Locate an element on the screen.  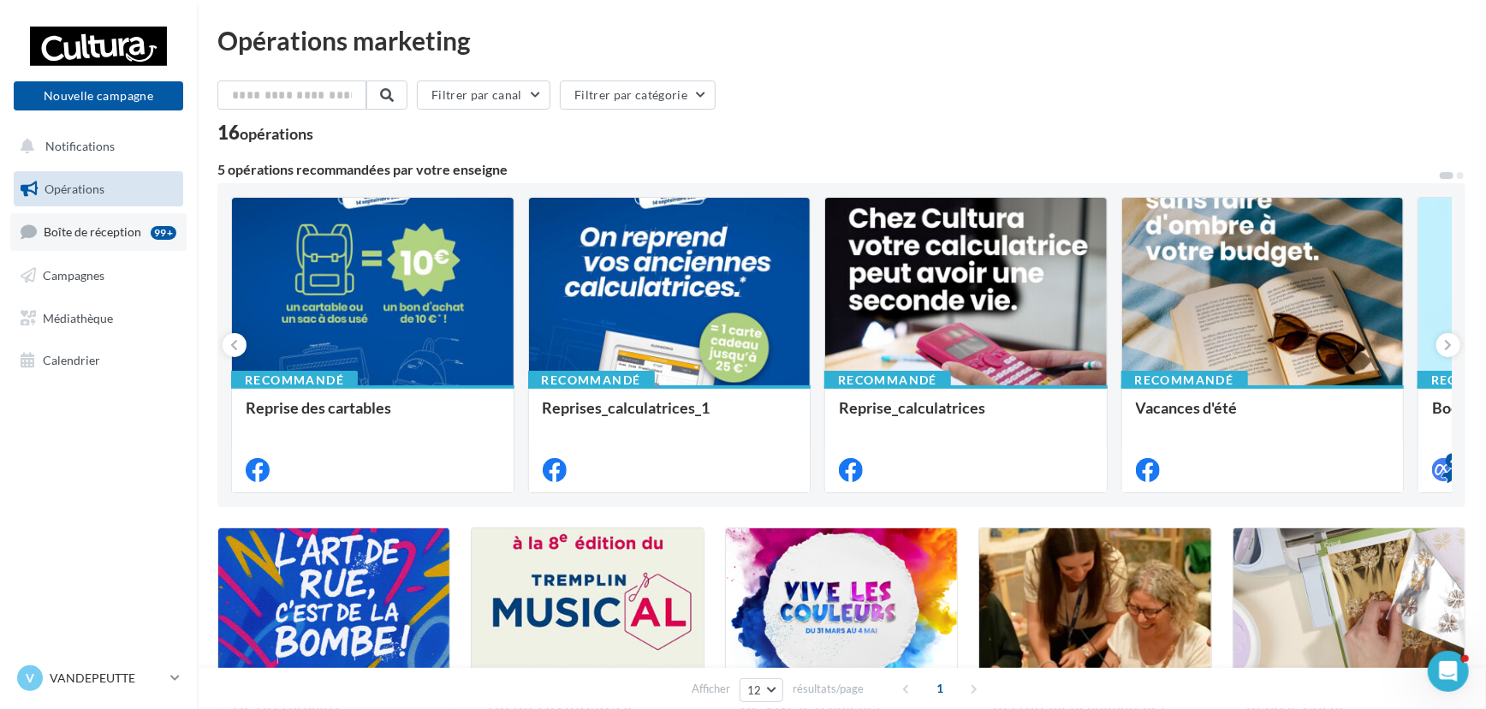
button: Notifications is located at coordinates (95, 146).